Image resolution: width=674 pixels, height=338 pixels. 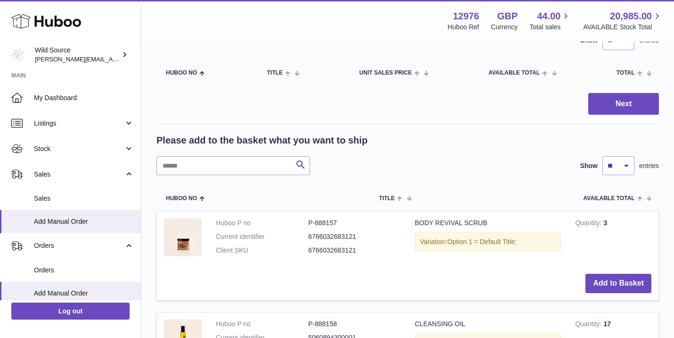 What do you see at coordinates (466, 16) in the screenshot?
I see `strong: 12976` at bounding box center [466, 16].